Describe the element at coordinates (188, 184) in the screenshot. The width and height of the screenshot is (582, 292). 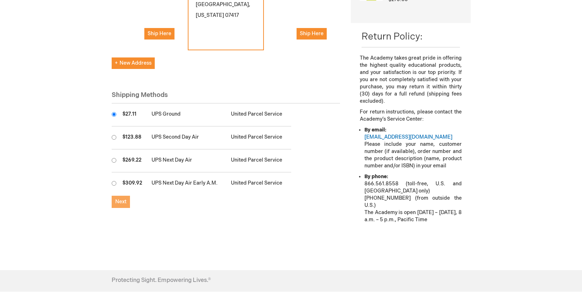
I see `td: UPS Next Day Air Early A.M.` at that location.